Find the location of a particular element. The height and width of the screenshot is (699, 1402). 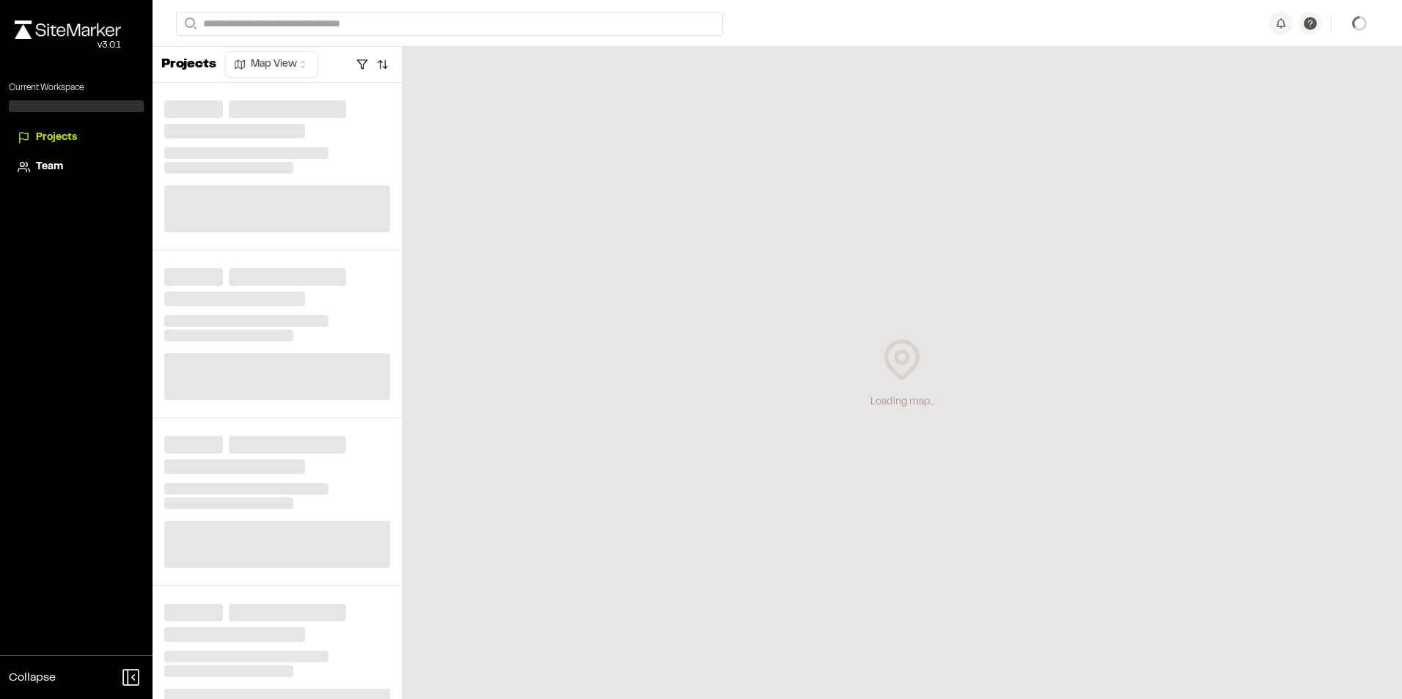

div: Loading map... is located at coordinates (902, 402).